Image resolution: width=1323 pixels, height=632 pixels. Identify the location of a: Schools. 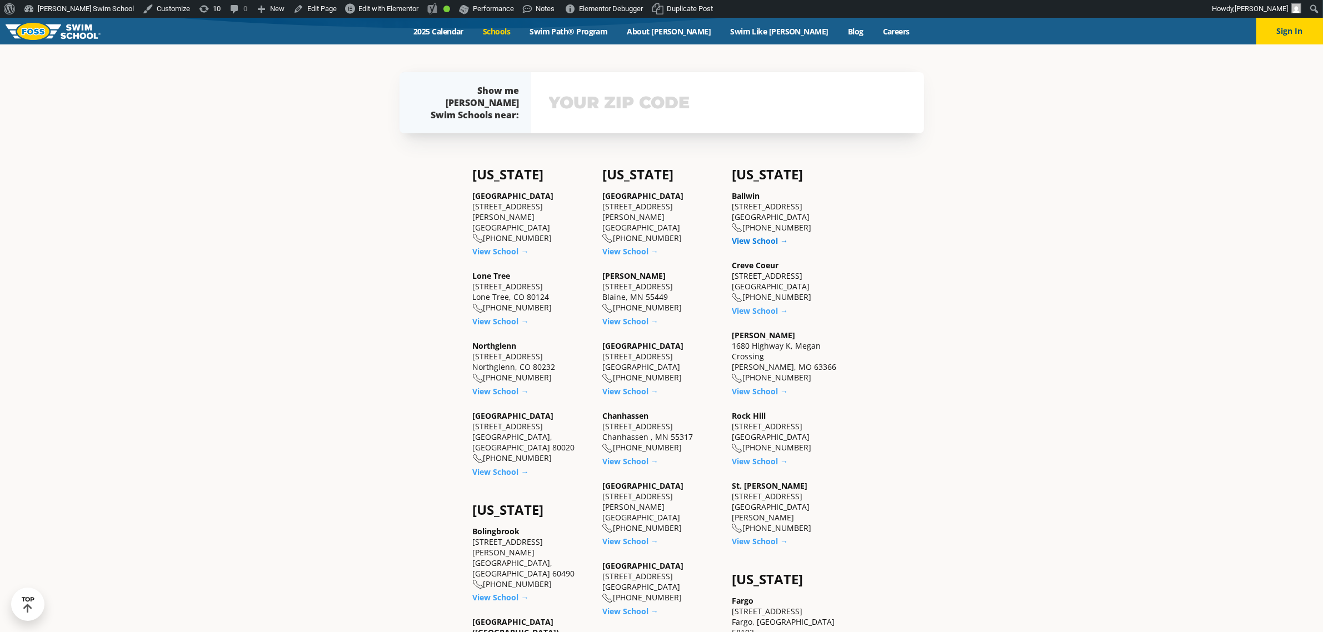
(497, 31).